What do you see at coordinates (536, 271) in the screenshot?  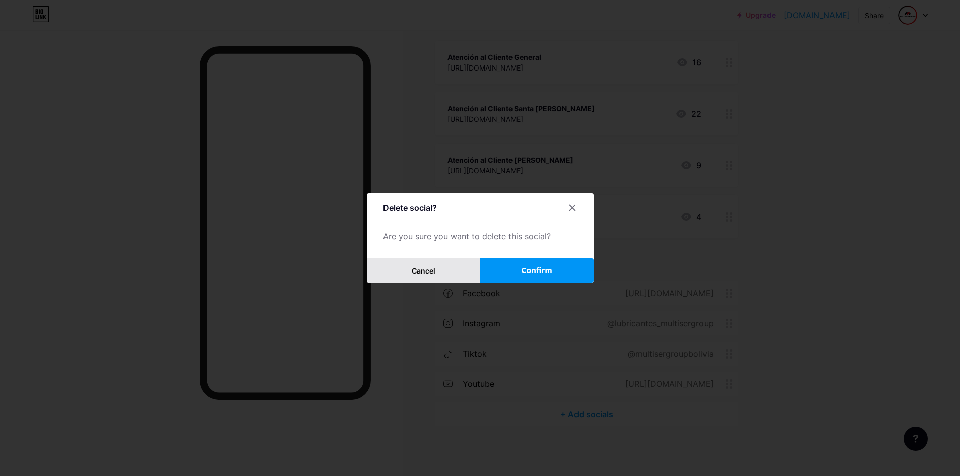 I see `button: Confirm` at bounding box center [536, 271].